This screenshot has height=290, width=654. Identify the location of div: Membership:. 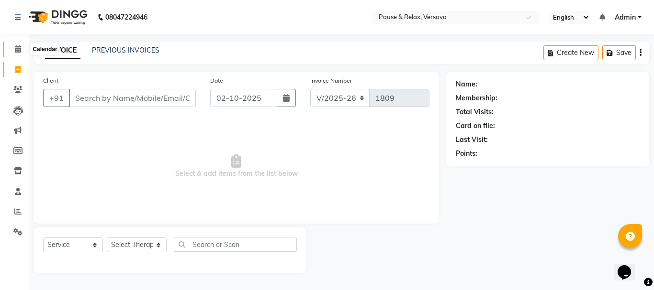
(476, 98).